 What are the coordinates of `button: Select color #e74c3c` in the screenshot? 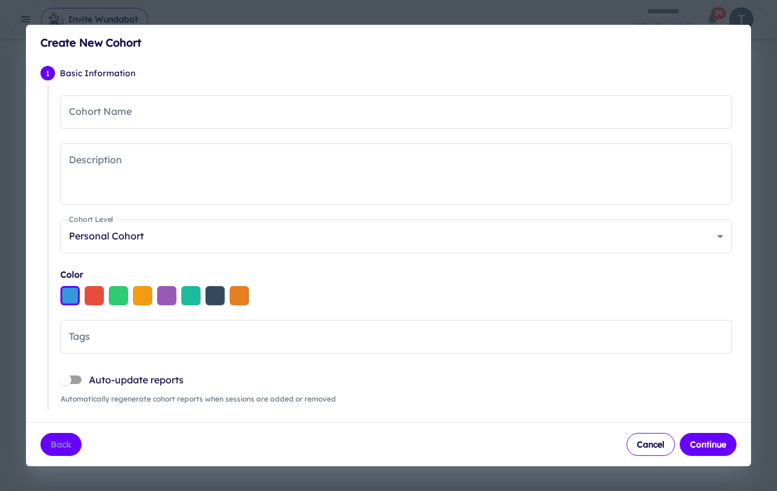 It's located at (94, 296).